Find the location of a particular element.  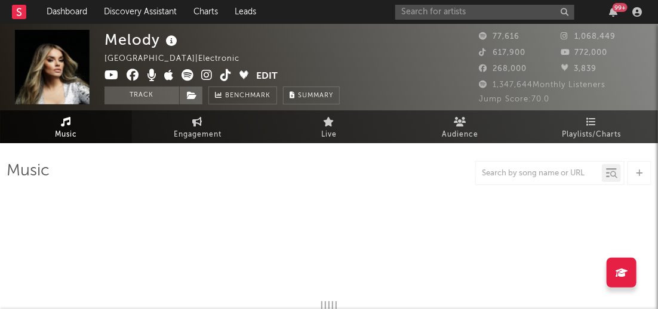

span: 617,900 is located at coordinates (502, 53).